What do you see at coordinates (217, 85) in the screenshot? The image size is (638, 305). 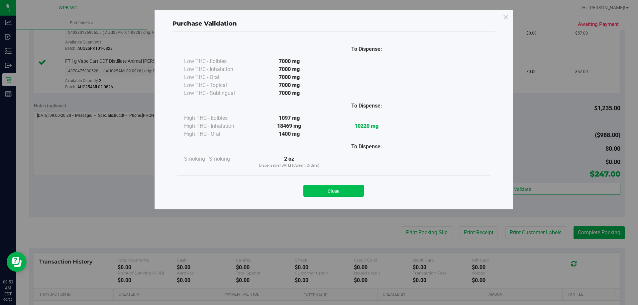 I see `div: Low THC - Topical` at bounding box center [217, 85].